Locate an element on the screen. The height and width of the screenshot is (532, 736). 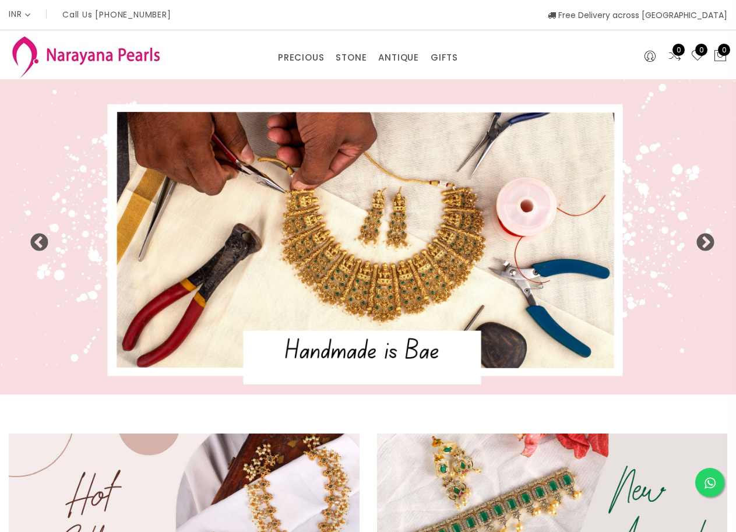
button: Next is located at coordinates (701, 239).